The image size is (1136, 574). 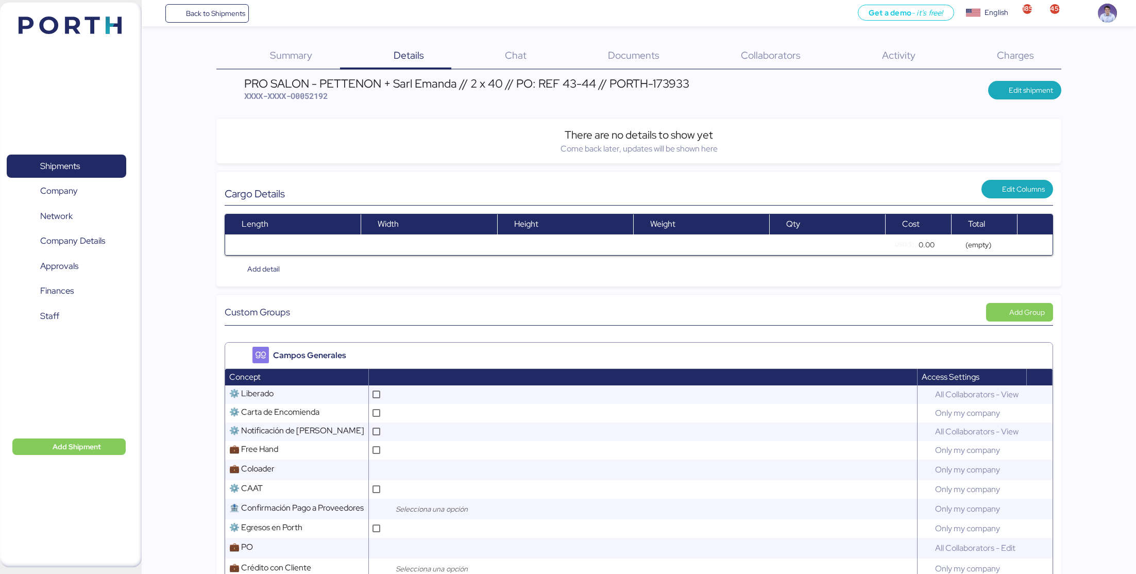 I want to click on span: Finances, so click(x=57, y=290).